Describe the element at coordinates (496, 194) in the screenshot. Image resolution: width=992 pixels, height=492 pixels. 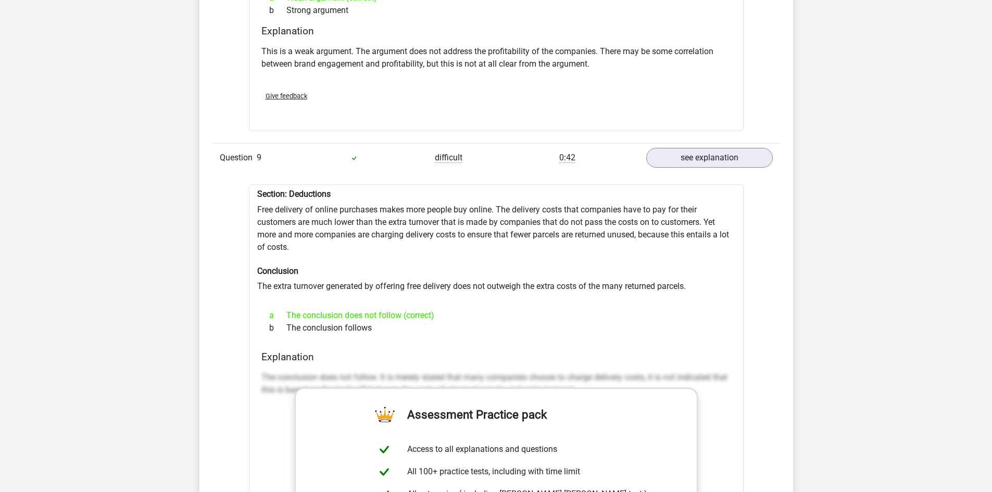
I see `h6: Section: Deductions` at that location.